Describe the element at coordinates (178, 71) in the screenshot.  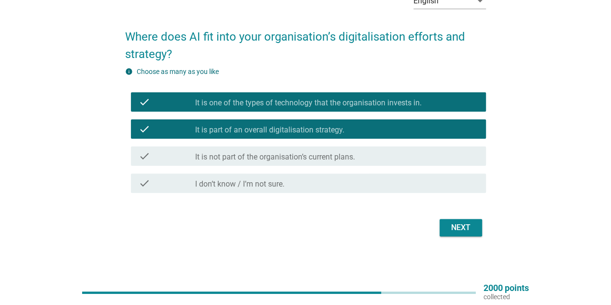
I see `label: Choose as many as you like` at that location.